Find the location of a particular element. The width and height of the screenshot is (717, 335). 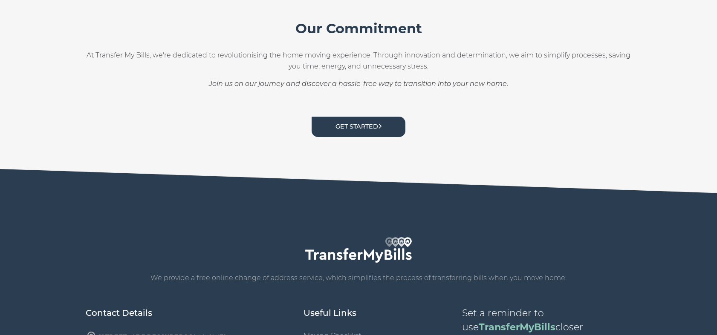

a: Get Started is located at coordinates (358, 127).